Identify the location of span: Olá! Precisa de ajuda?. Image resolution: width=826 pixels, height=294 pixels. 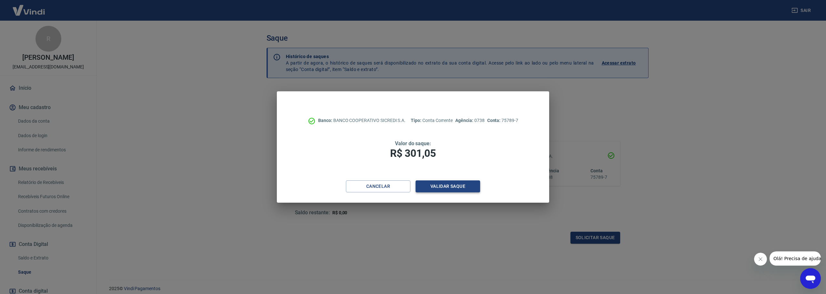
(29, 7).